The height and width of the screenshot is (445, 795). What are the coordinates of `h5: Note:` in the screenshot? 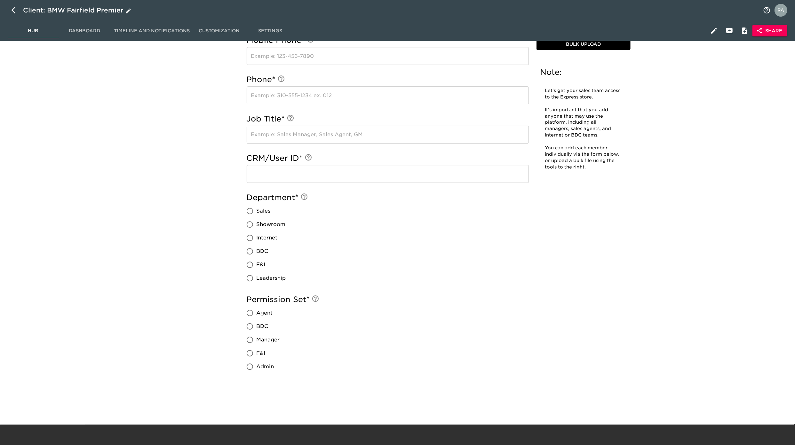 It's located at (583, 72).